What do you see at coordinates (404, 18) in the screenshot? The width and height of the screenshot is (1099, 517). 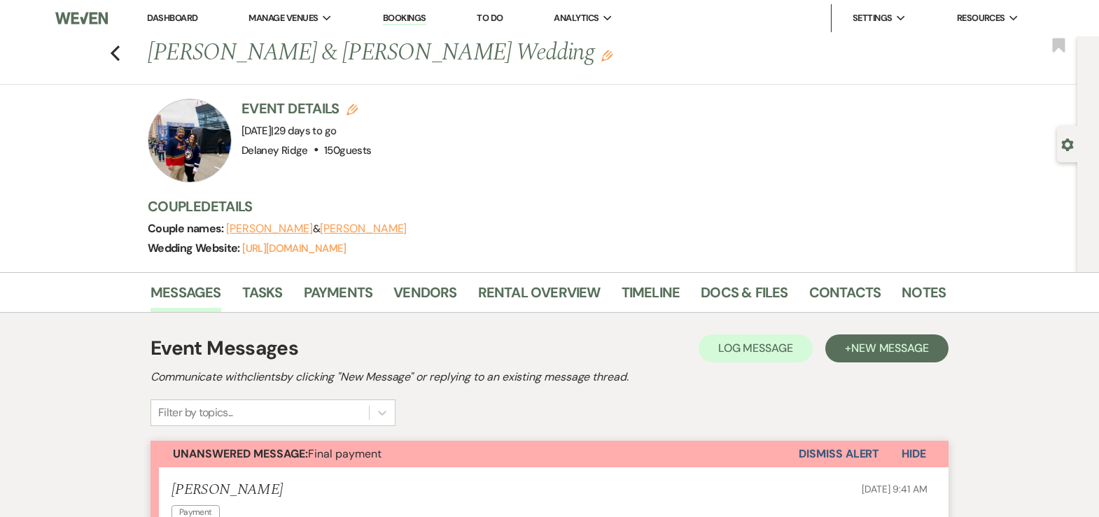 I see `a: Bookings` at bounding box center [404, 18].